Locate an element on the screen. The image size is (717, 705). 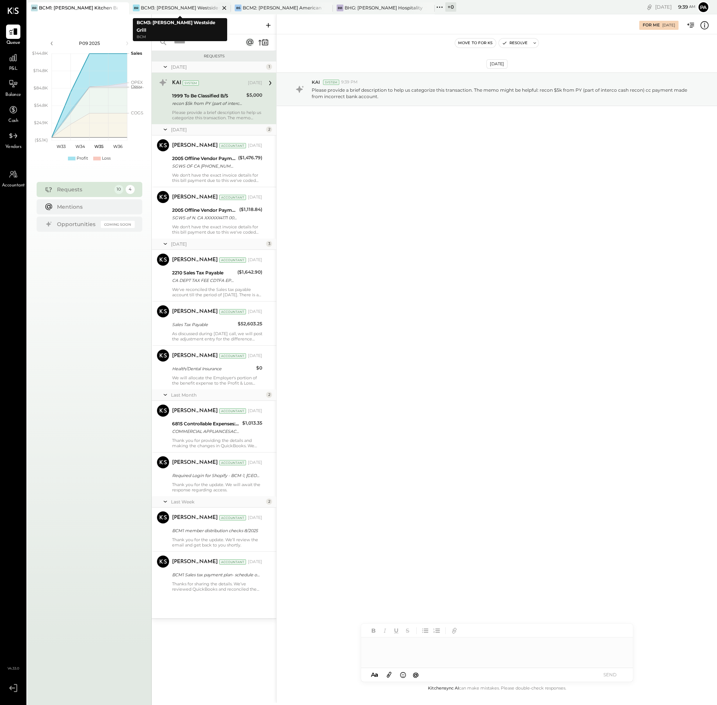
button: Ordered List is located at coordinates (437, 631).